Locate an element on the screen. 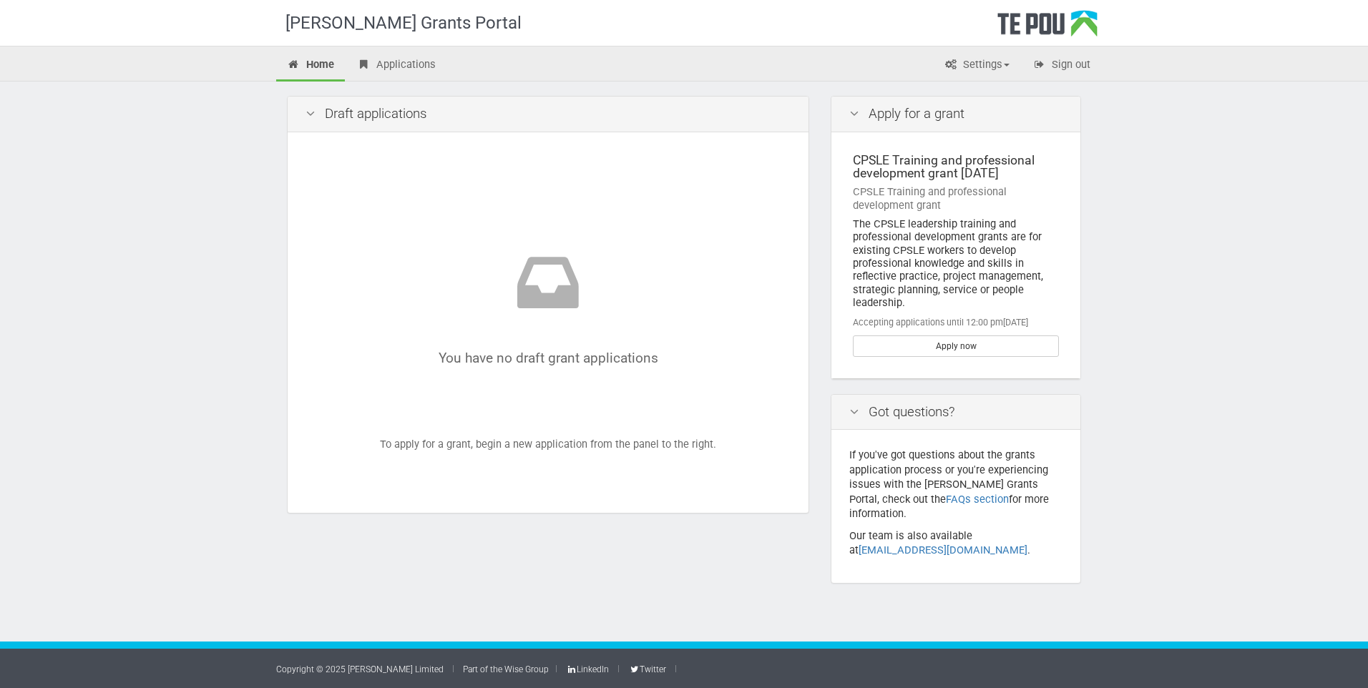 The image size is (1368, 688). p: If you've got questions about the grants application process or you're experiencing issues with t... is located at coordinates (956, 484).